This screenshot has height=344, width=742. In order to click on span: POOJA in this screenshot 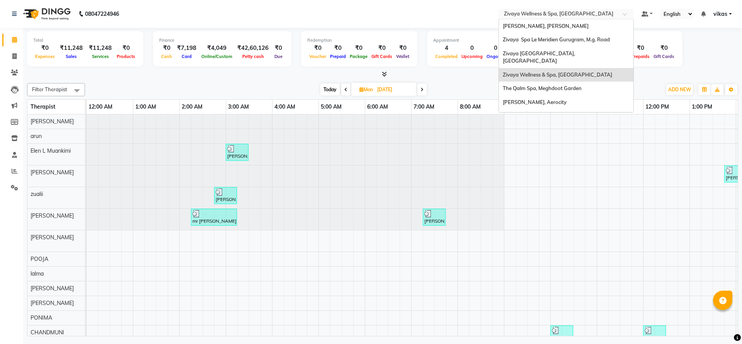, I will do `click(39, 259)`.